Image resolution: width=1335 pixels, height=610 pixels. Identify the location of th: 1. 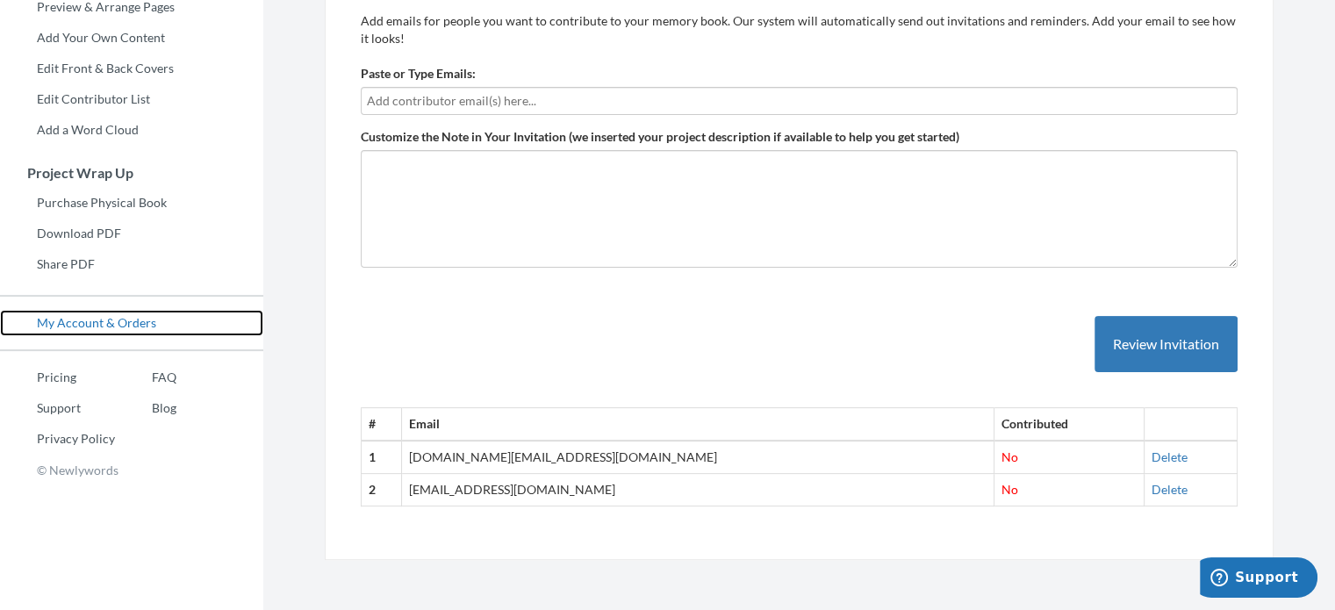
(382, 457).